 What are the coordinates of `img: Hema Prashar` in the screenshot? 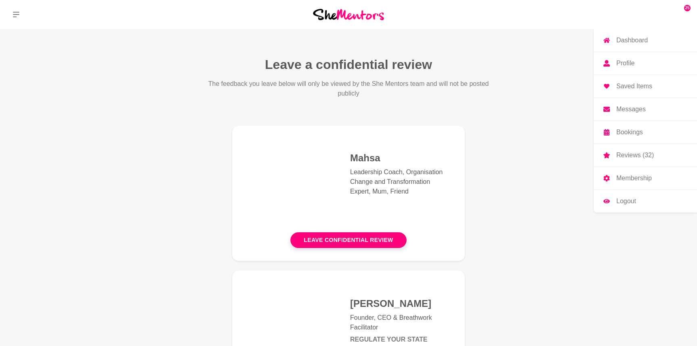 It's located at (677, 15).